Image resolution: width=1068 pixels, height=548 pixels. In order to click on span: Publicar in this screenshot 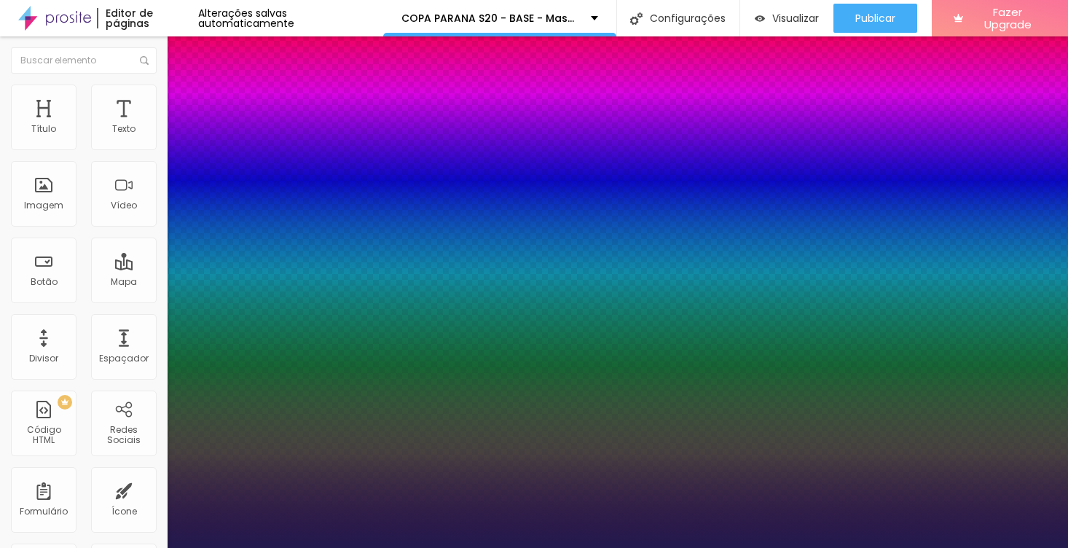, I will do `click(875, 18)`.